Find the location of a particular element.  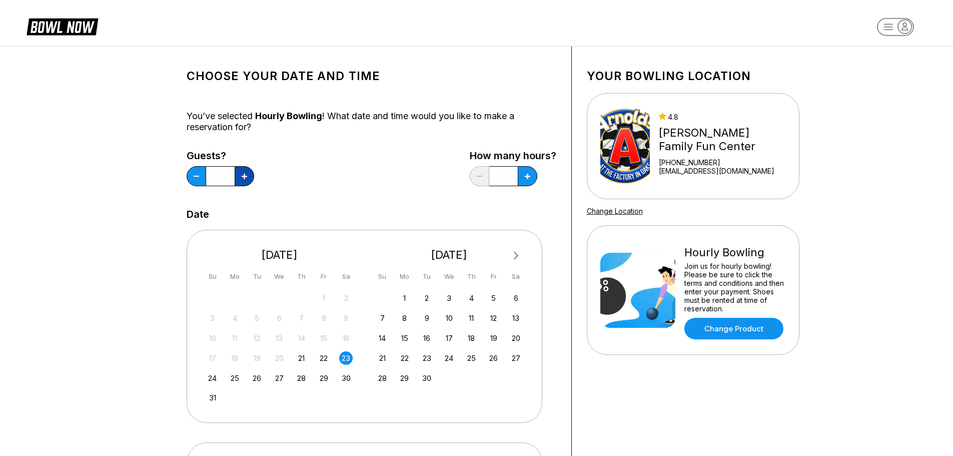

div: Choose Friday, September 12th, 2025 is located at coordinates (493, 318).